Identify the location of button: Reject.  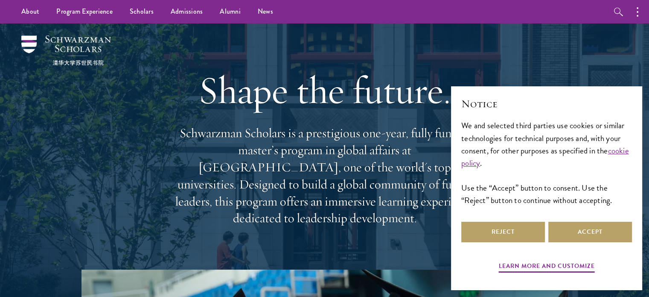
(503, 232).